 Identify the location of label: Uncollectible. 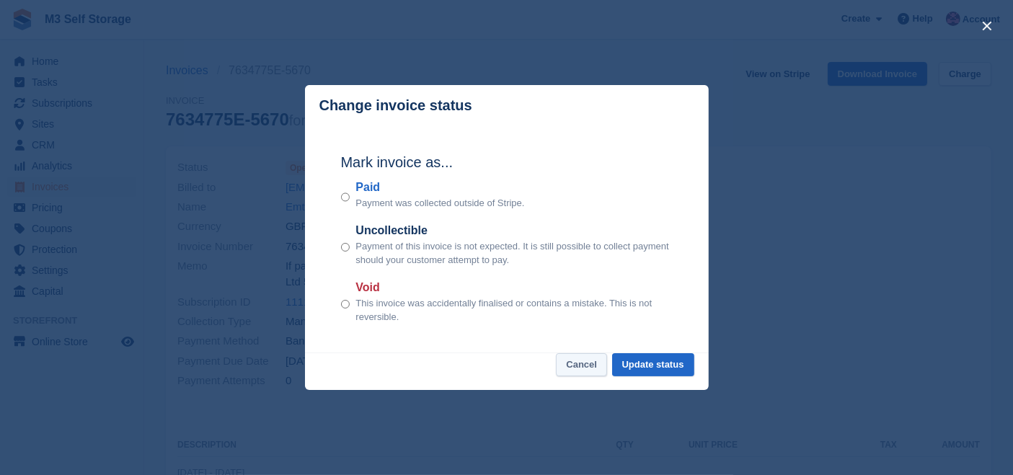
(514, 231).